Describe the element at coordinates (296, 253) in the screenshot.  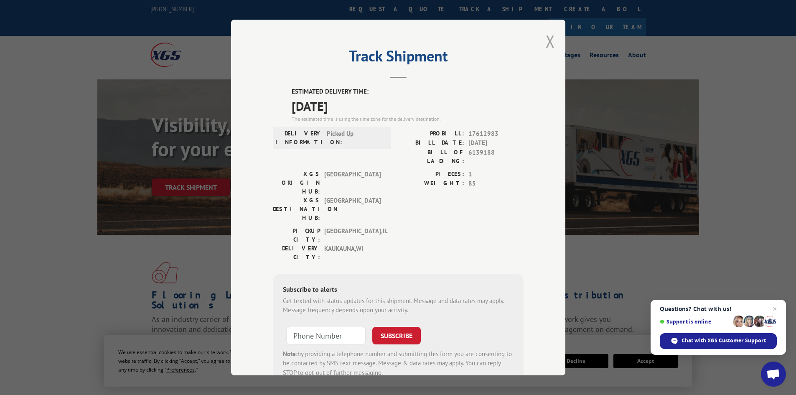
I see `label: DELIVERY CITY:` at that location.